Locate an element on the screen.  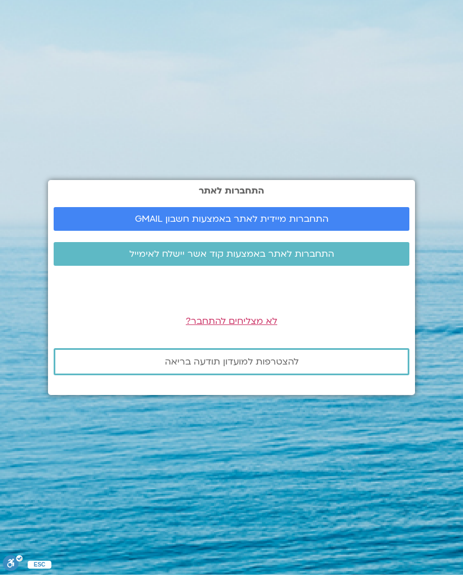
a: להצטרפות למועדון תודעה בריאה is located at coordinates (232, 362).